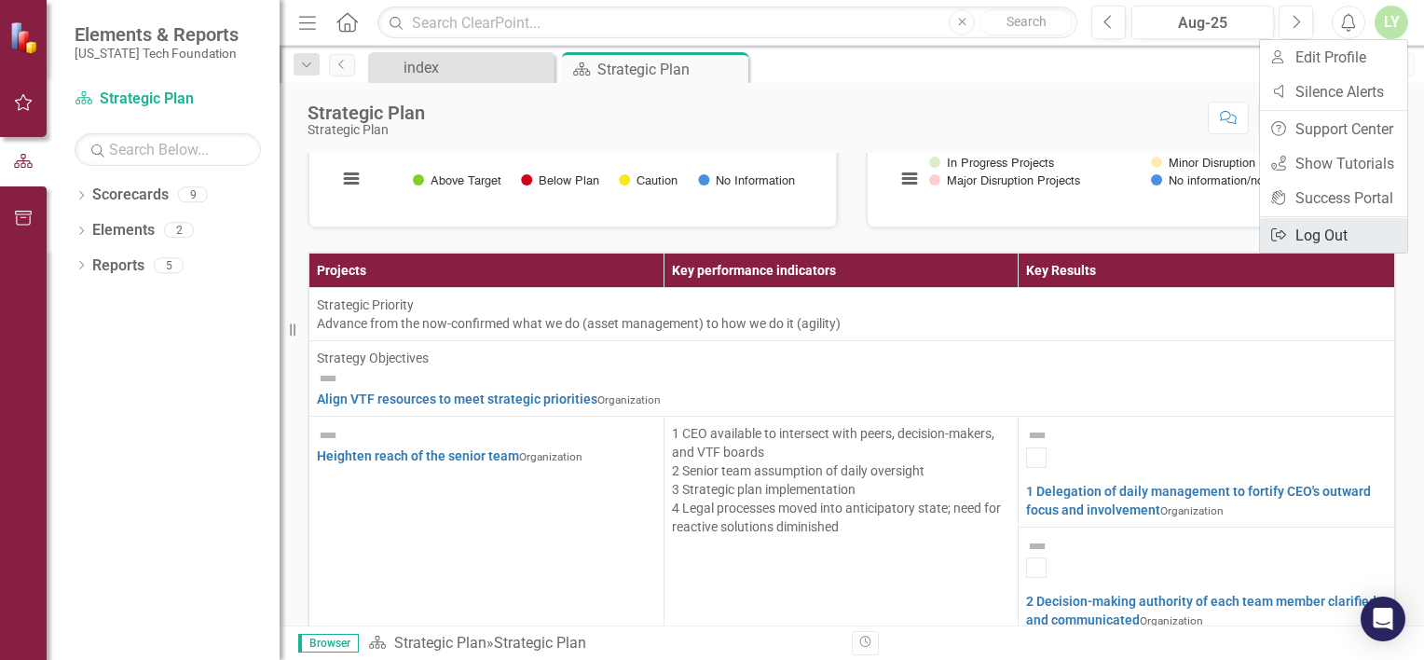  I want to click on button: Aug-25, so click(1202, 22).